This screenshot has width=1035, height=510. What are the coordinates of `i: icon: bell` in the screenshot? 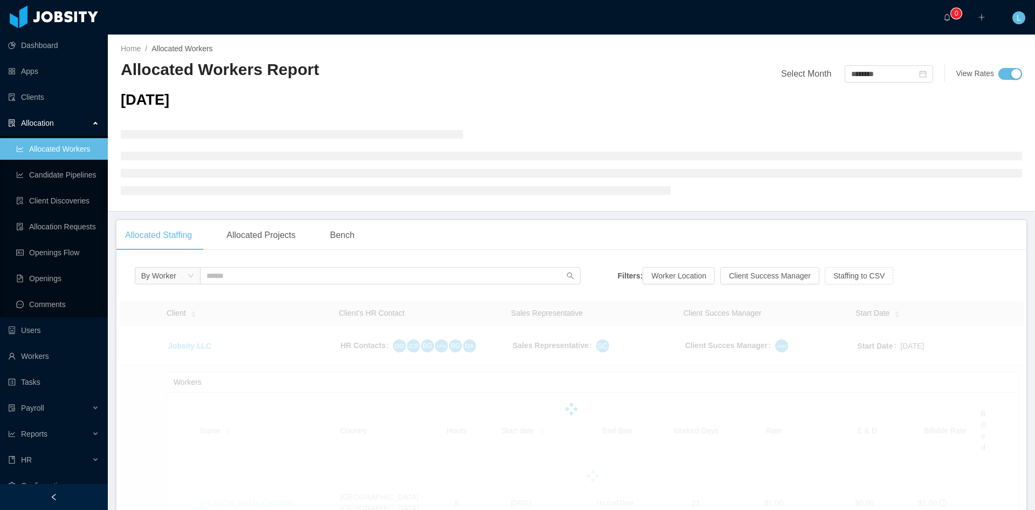 It's located at (948, 17).